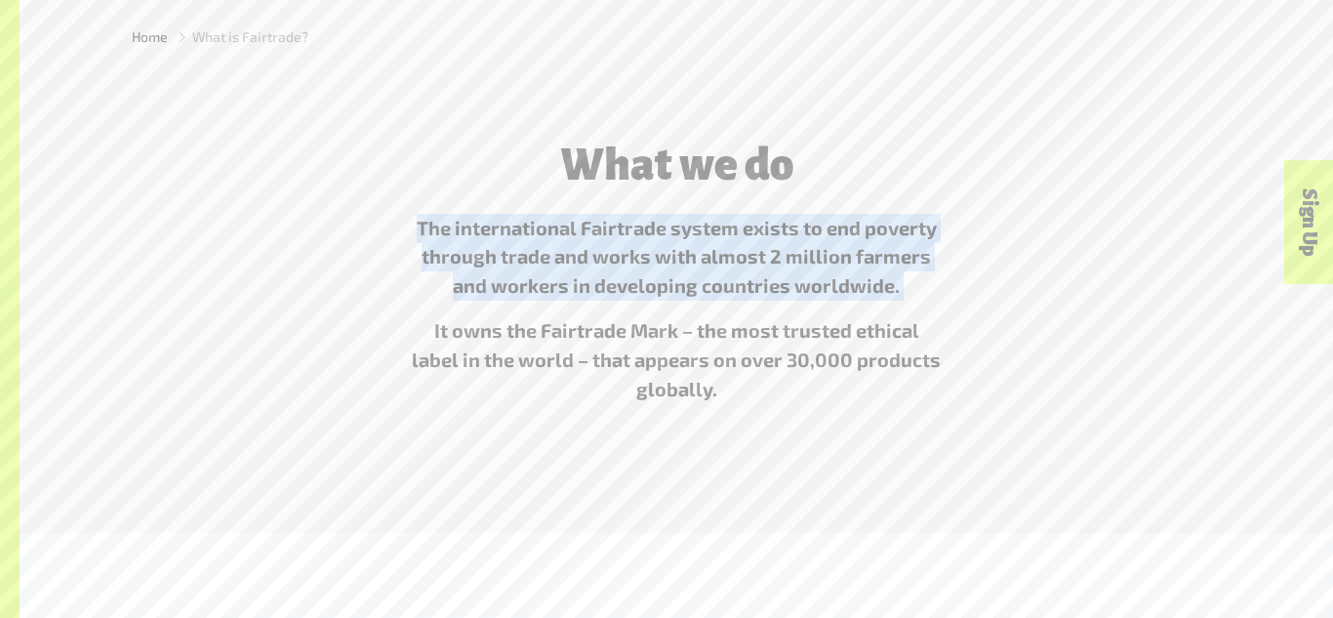  Describe the element at coordinates (676, 165) in the screenshot. I see `h3: What we do` at that location.